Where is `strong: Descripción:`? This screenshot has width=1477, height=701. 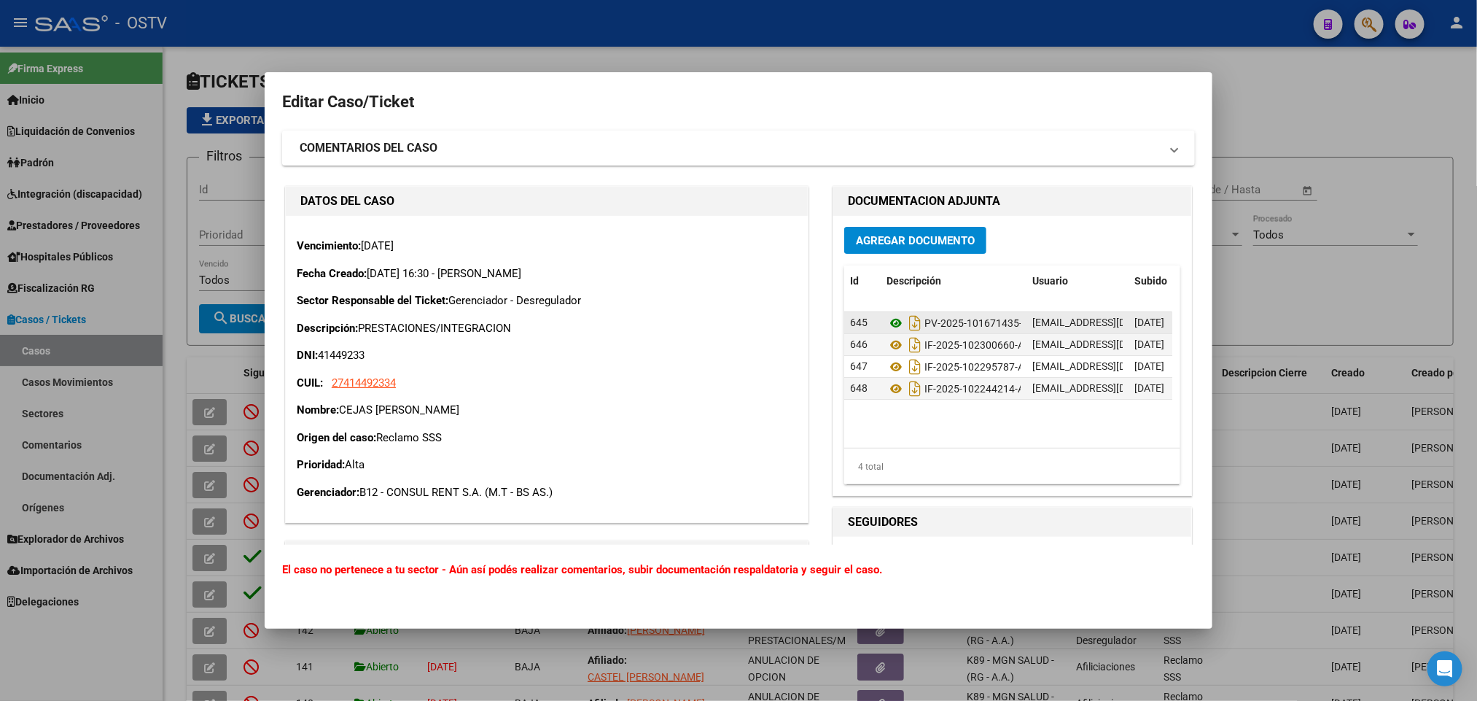
strong: Descripción: is located at coordinates (327, 328).